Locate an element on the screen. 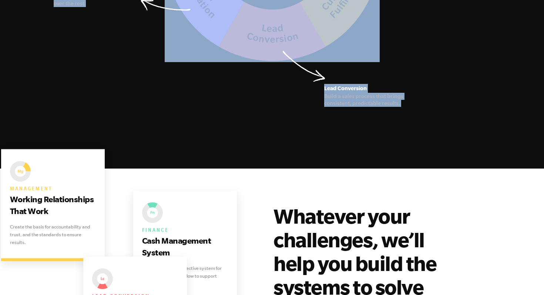 The image size is (544, 295). img: EMyth The Seven Essential Systems: Management is located at coordinates (20, 172).